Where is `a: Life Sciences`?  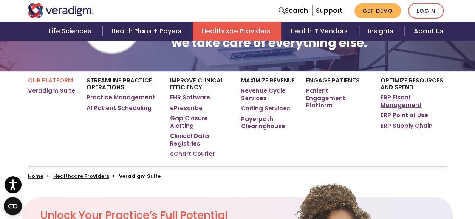 a: Life Sciences is located at coordinates (71, 31).